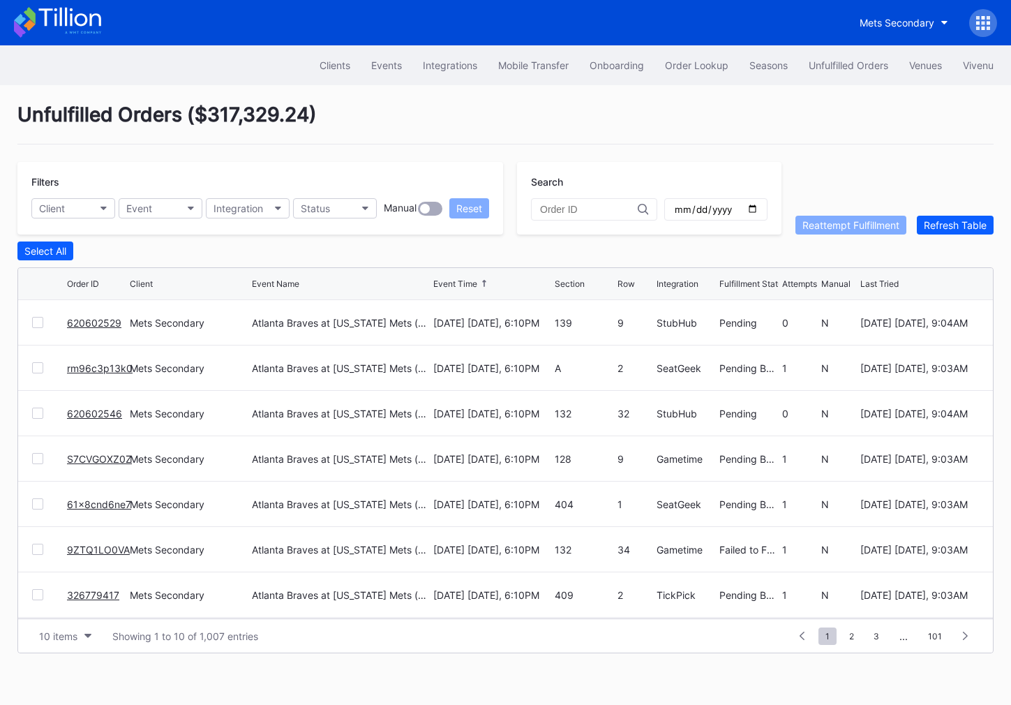  Describe the element at coordinates (851, 225) in the screenshot. I see `button: Reattempt Fulfillment` at that location.